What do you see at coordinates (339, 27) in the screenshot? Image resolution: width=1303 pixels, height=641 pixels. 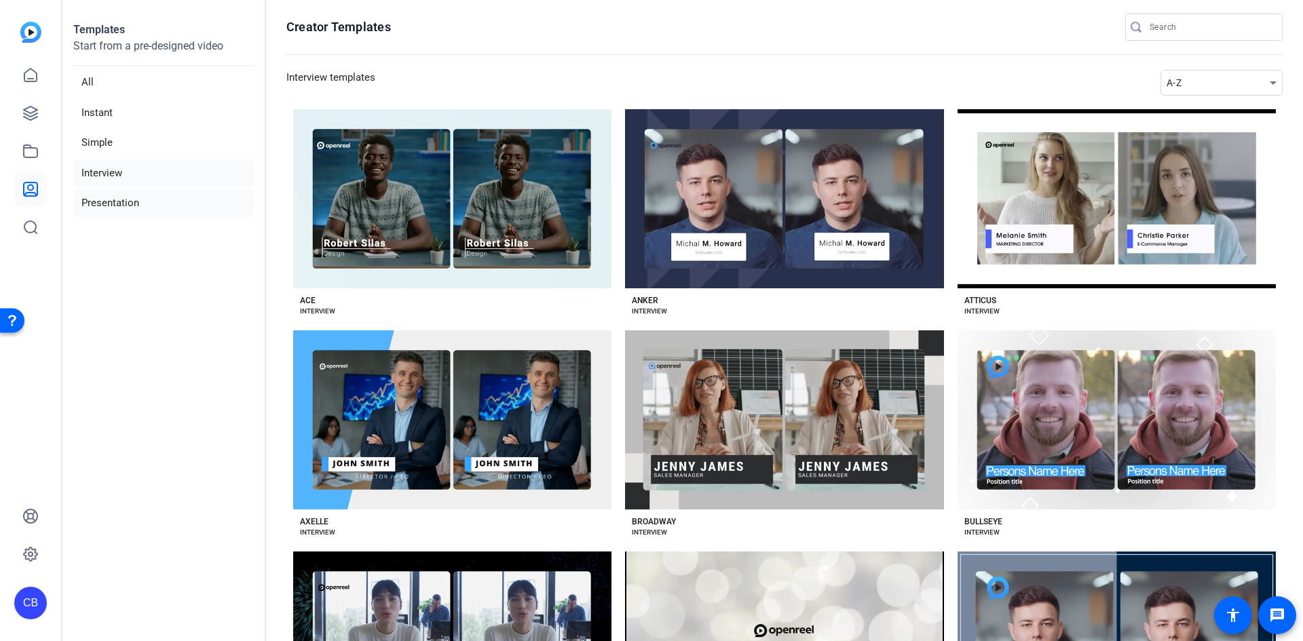 I see `h1: Creator Templates` at bounding box center [339, 27].